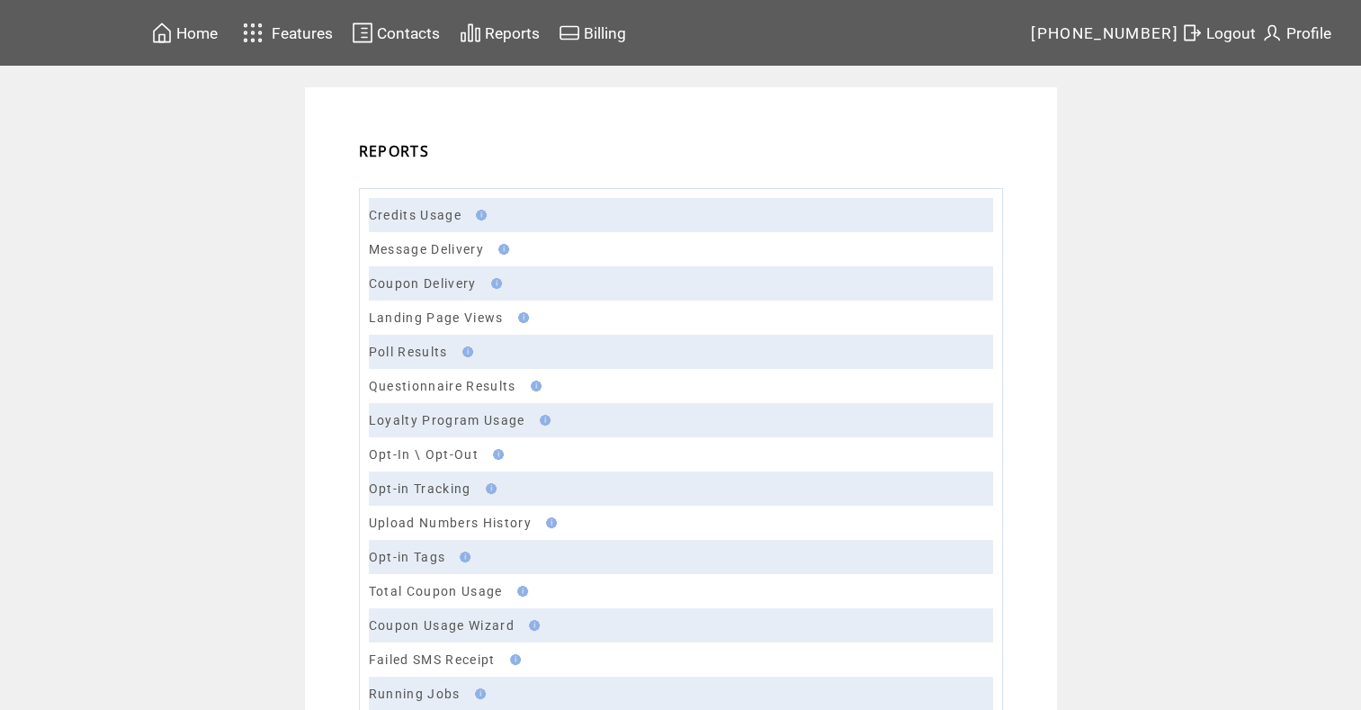 The height and width of the screenshot is (710, 1361). What do you see at coordinates (569, 32) in the screenshot?
I see `img: creidtcard.svg` at bounding box center [569, 32].